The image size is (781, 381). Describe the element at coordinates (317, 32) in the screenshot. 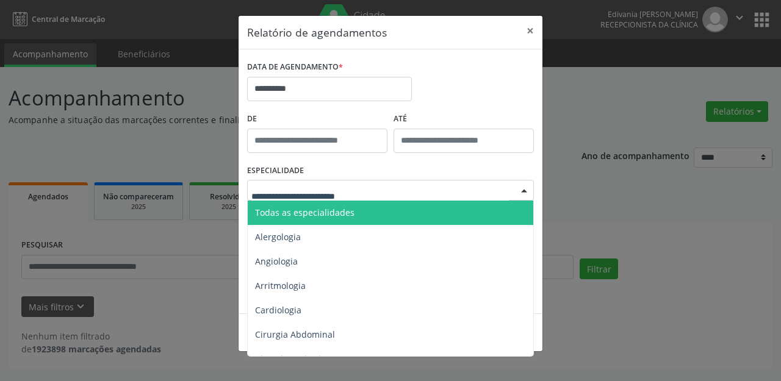

I see `h5: Relatório de agendamentos` at that location.